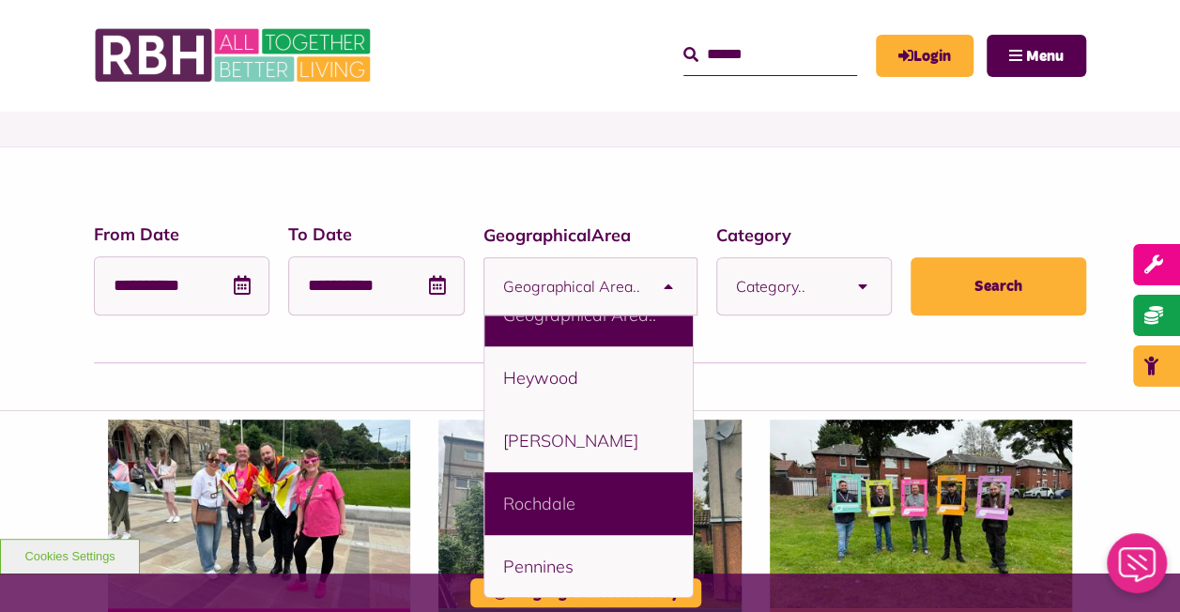  What do you see at coordinates (1045, 56) in the screenshot?
I see `span: Menu` at bounding box center [1045, 56].